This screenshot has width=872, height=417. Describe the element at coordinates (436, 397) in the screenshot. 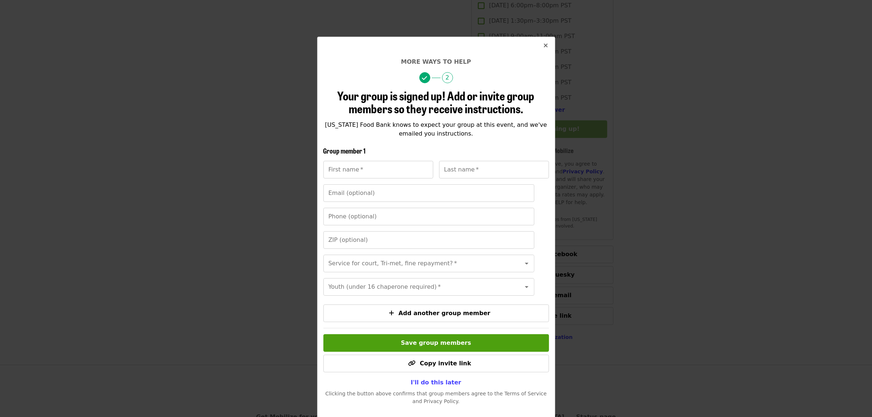

I see `span: Clicking the button above confirms that group members agree to the Terms of Service and Privacy P...` at that location.